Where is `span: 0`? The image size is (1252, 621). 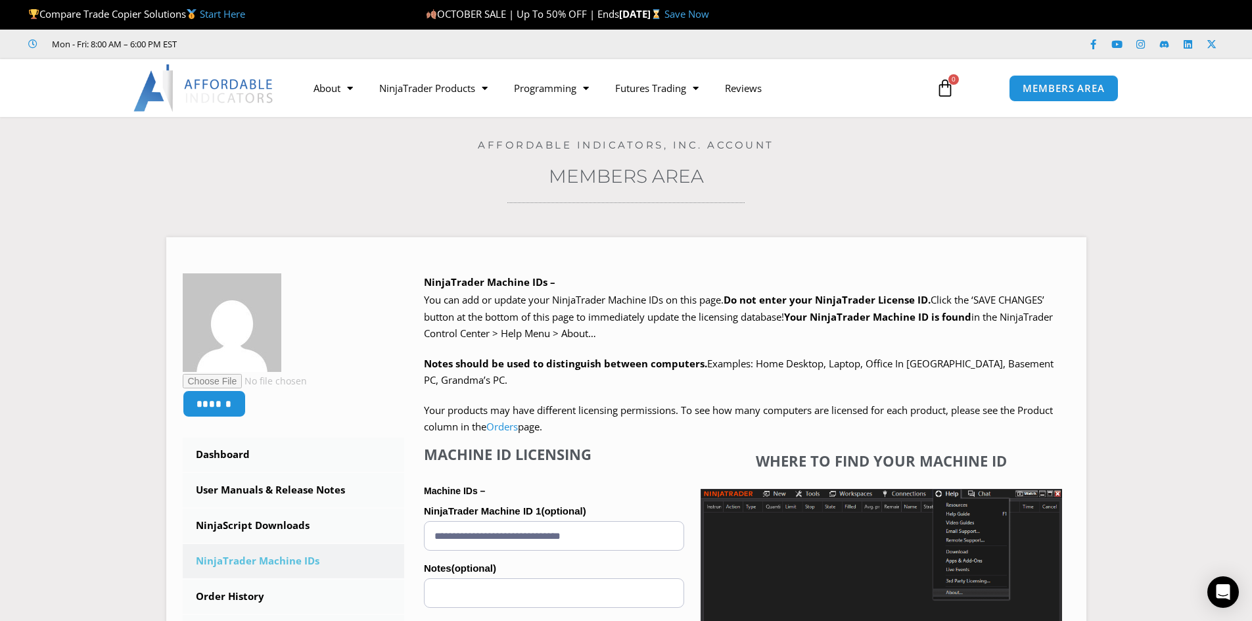
span: 0 is located at coordinates (954, 80).